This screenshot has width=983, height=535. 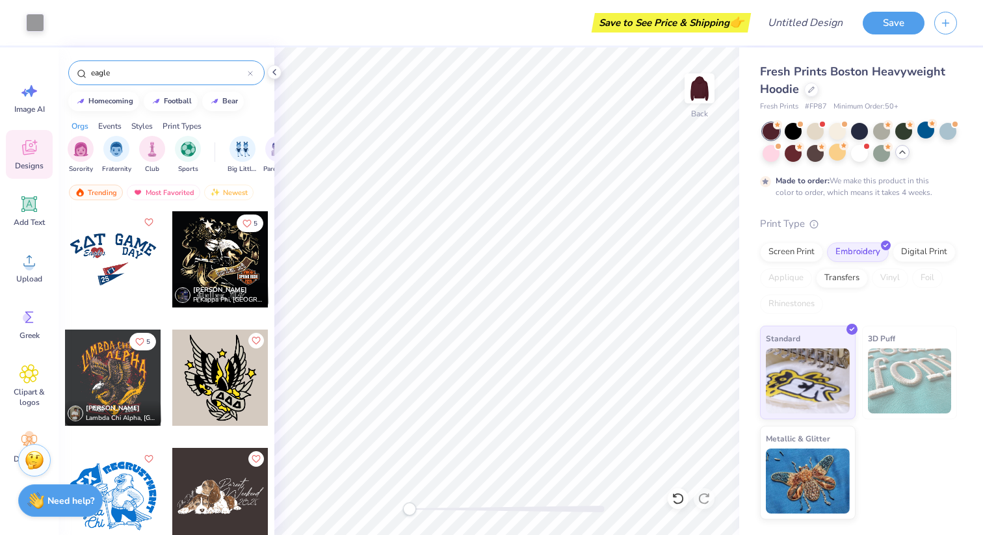 What do you see at coordinates (188, 169) in the screenshot?
I see `span: Sports` at bounding box center [188, 169].